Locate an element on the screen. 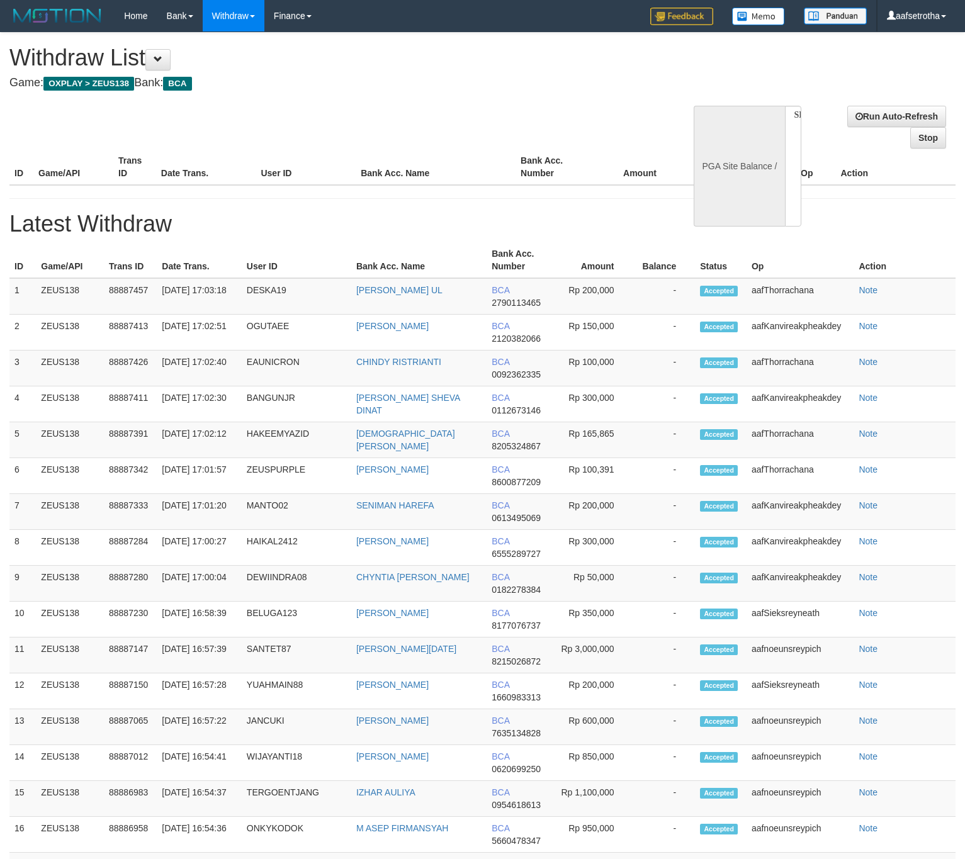  td: 88886983 is located at coordinates (130, 799).